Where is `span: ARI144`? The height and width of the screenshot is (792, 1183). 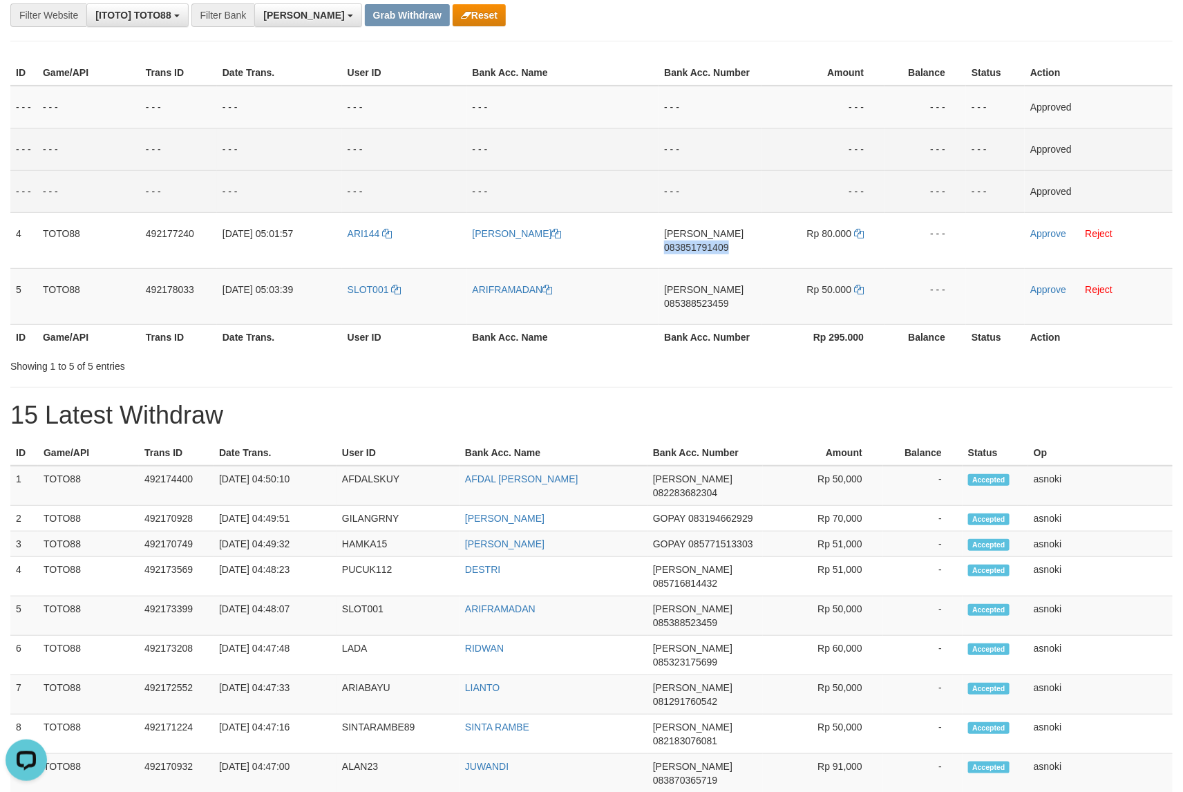 span: ARI144 is located at coordinates (363, 233).